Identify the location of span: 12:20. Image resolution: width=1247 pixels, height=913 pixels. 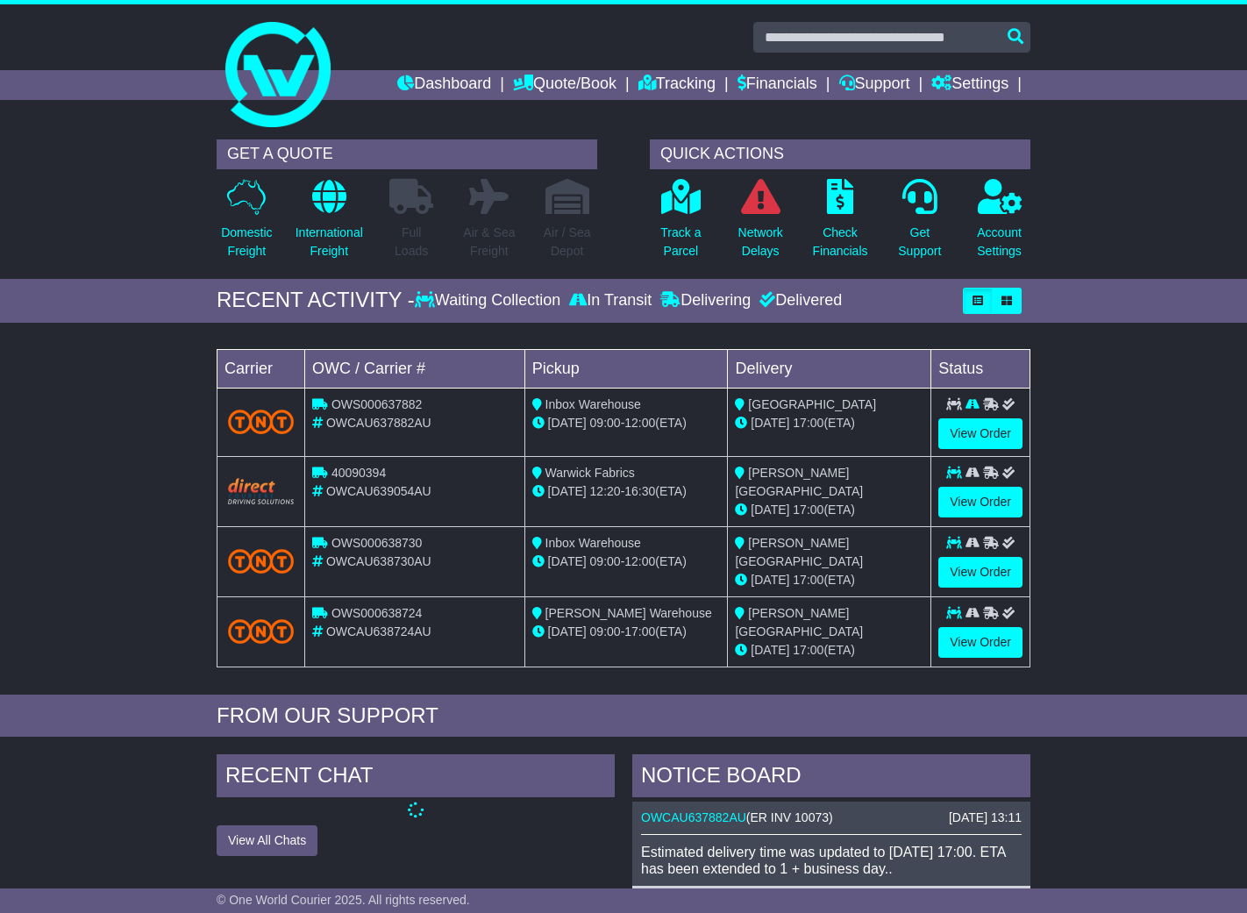
(605, 491).